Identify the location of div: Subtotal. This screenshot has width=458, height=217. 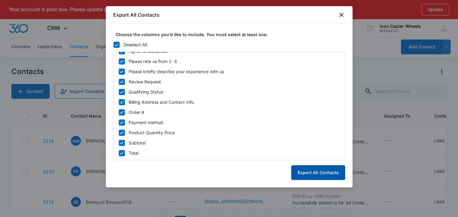
(137, 142).